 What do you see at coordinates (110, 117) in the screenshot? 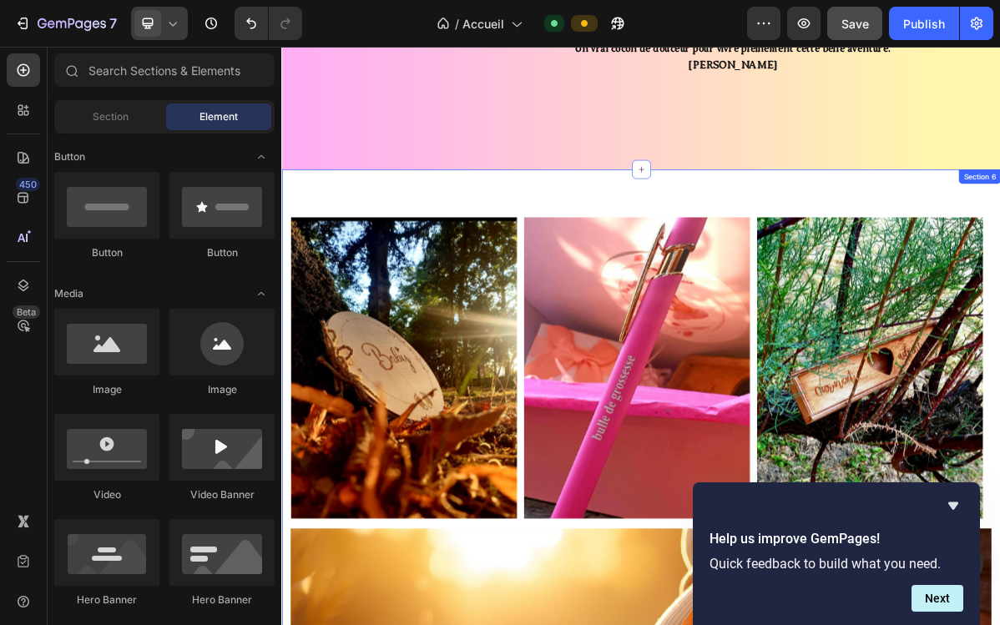
I see `span: Section` at bounding box center [110, 117].